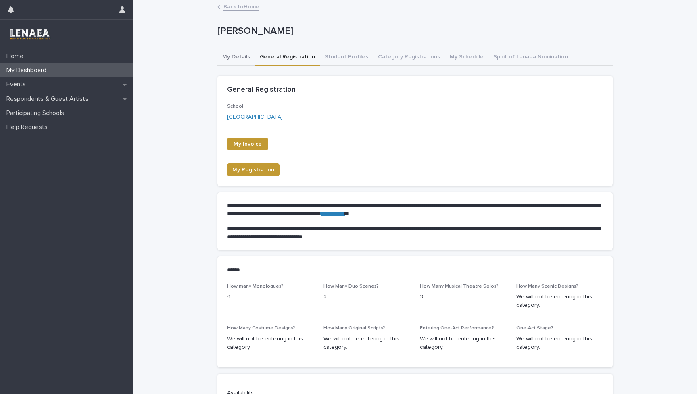 This screenshot has height=394, width=697. What do you see at coordinates (287, 58) in the screenshot?
I see `button: General Registration` at bounding box center [287, 58].